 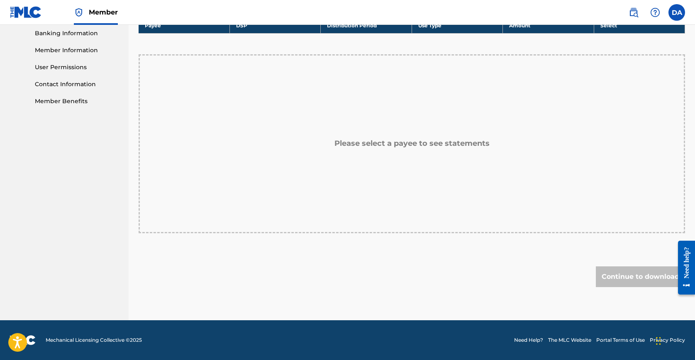 I want to click on div: Help, so click(x=655, y=12).